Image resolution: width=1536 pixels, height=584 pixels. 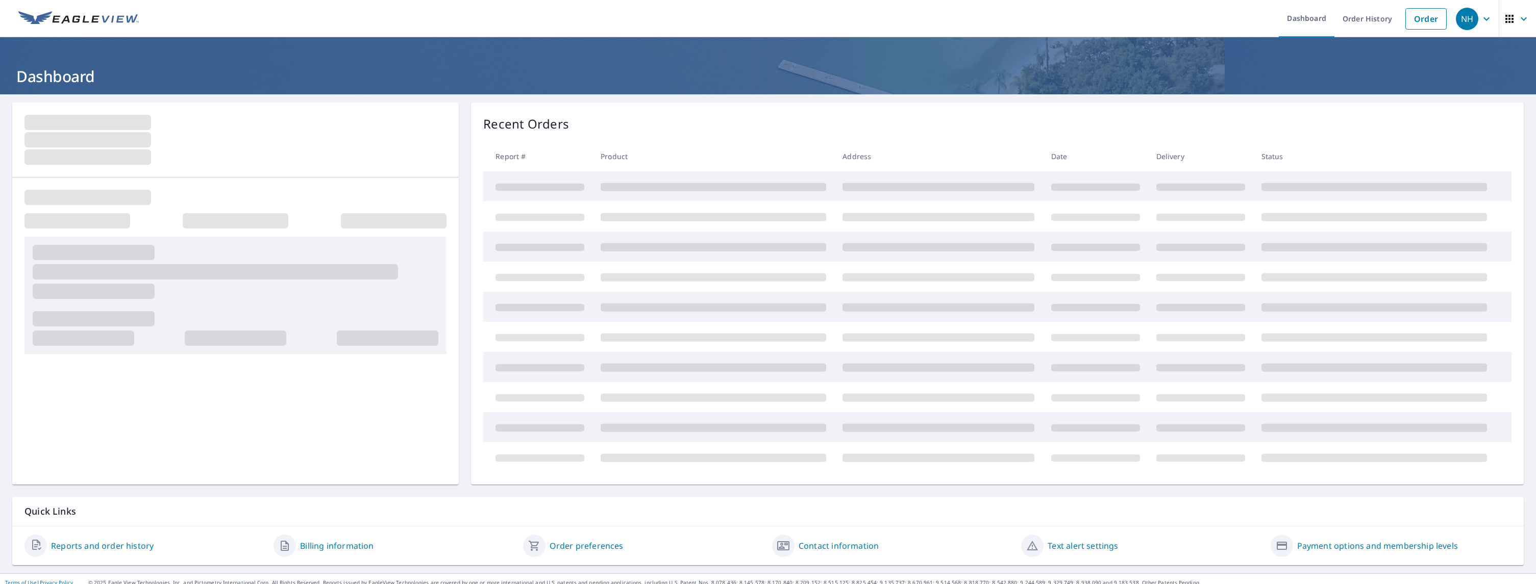 What do you see at coordinates (1467, 19) in the screenshot?
I see `div: NH` at bounding box center [1467, 19].